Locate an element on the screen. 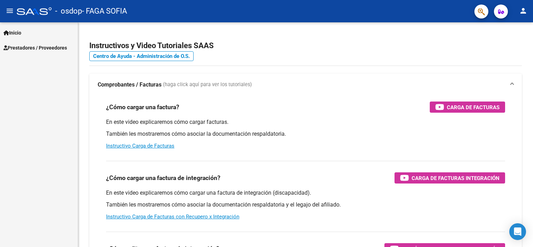 This screenshot has width=533, height=247. span: Carga de Facturas is located at coordinates (473, 107).